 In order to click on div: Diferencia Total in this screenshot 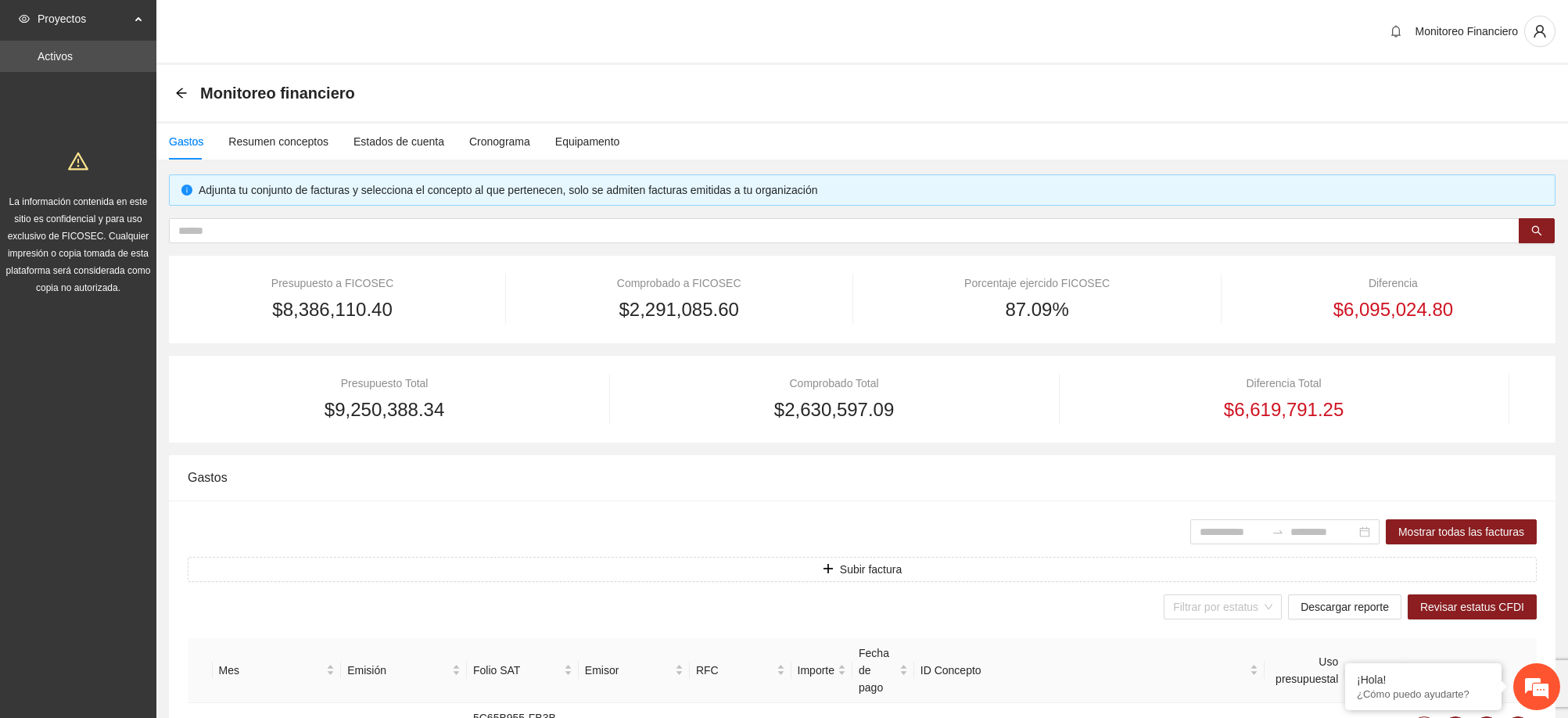, I will do `click(1283, 383)`.